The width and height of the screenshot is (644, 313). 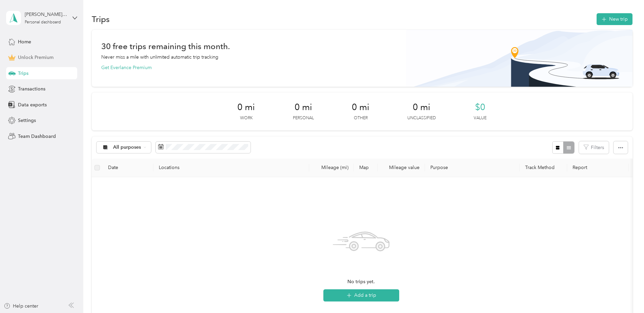 What do you see at coordinates (128, 168) in the screenshot?
I see `th: Date` at bounding box center [128, 168].